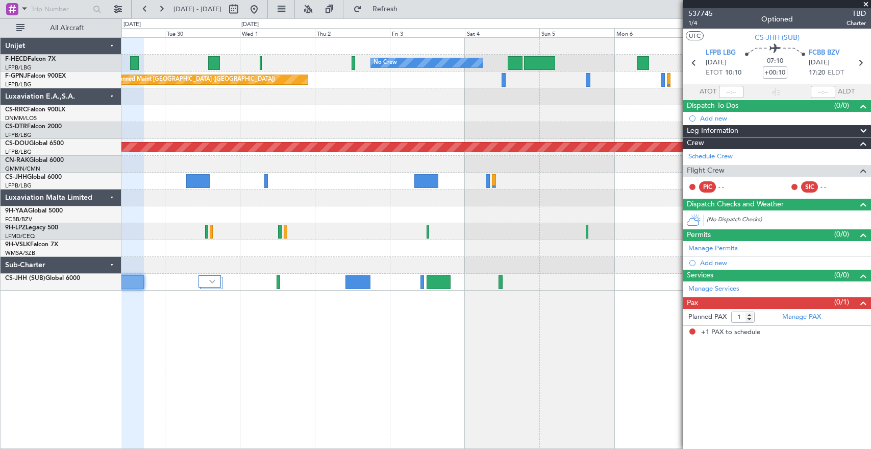 The image size is (871, 449). I want to click on span: Dispatch Checks and Weather, so click(735, 204).